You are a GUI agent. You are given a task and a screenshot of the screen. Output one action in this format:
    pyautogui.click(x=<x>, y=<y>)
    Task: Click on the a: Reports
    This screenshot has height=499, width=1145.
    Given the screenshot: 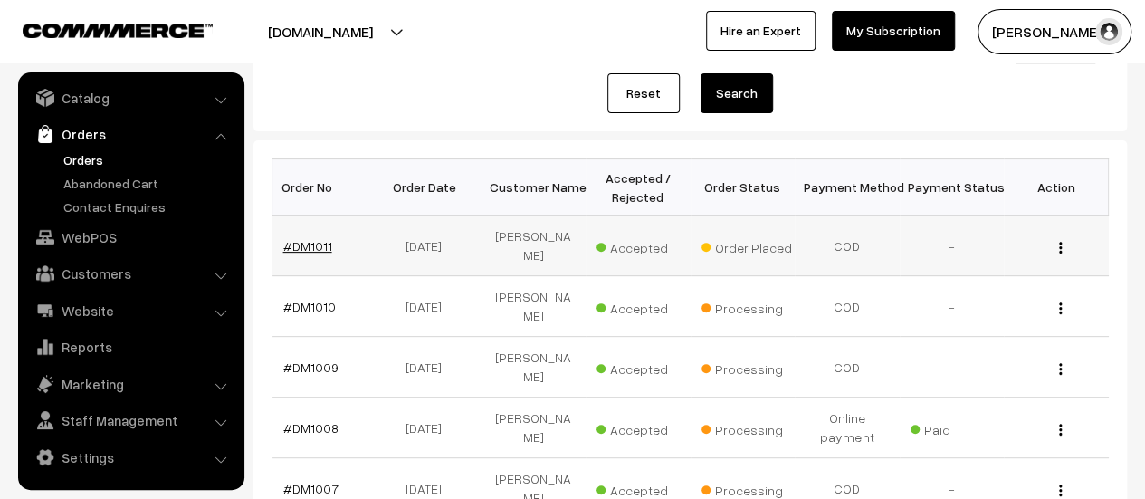 What is the action you would take?
    pyautogui.click(x=130, y=347)
    